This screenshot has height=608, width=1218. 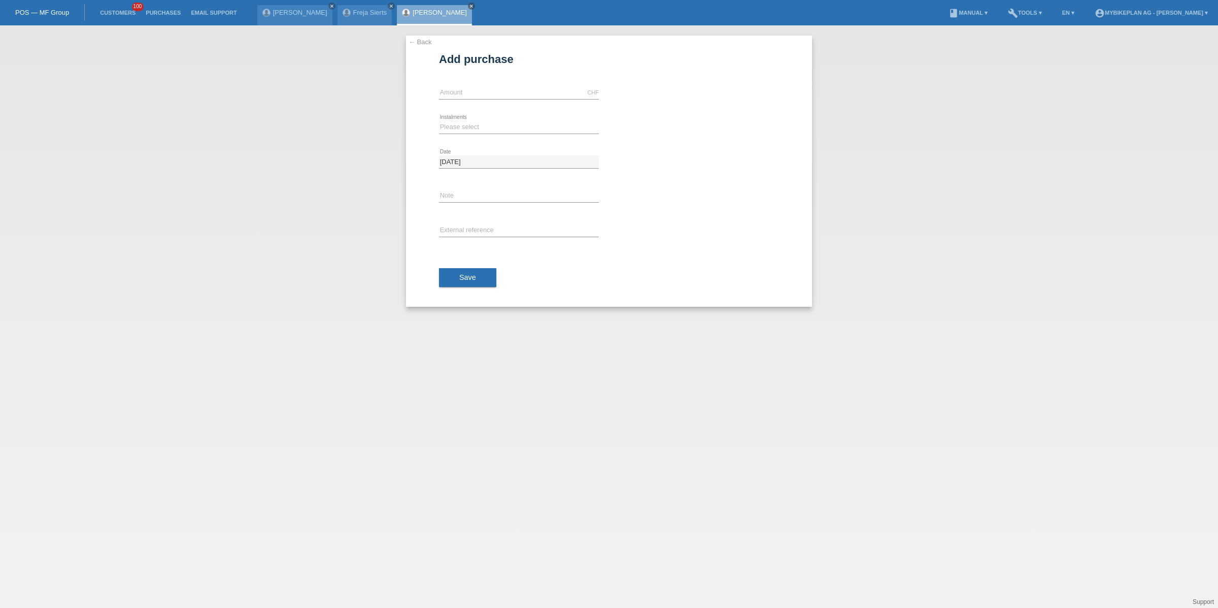 I want to click on a: Support, so click(x=1204, y=602).